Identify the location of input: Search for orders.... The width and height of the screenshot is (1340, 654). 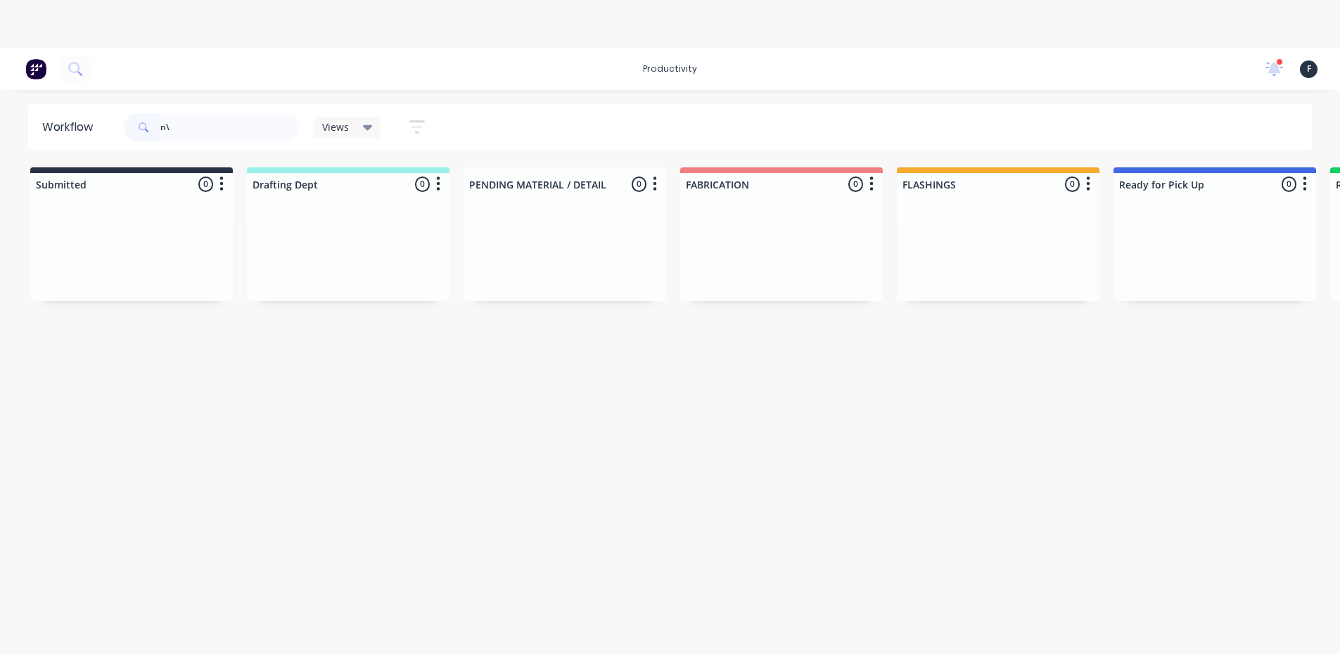
(230, 127).